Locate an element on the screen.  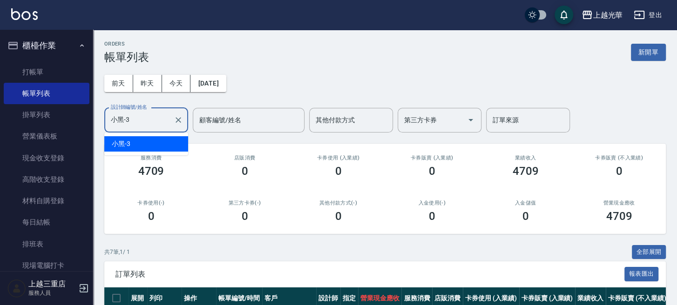
button: 上越光華 is located at coordinates (602, 15).